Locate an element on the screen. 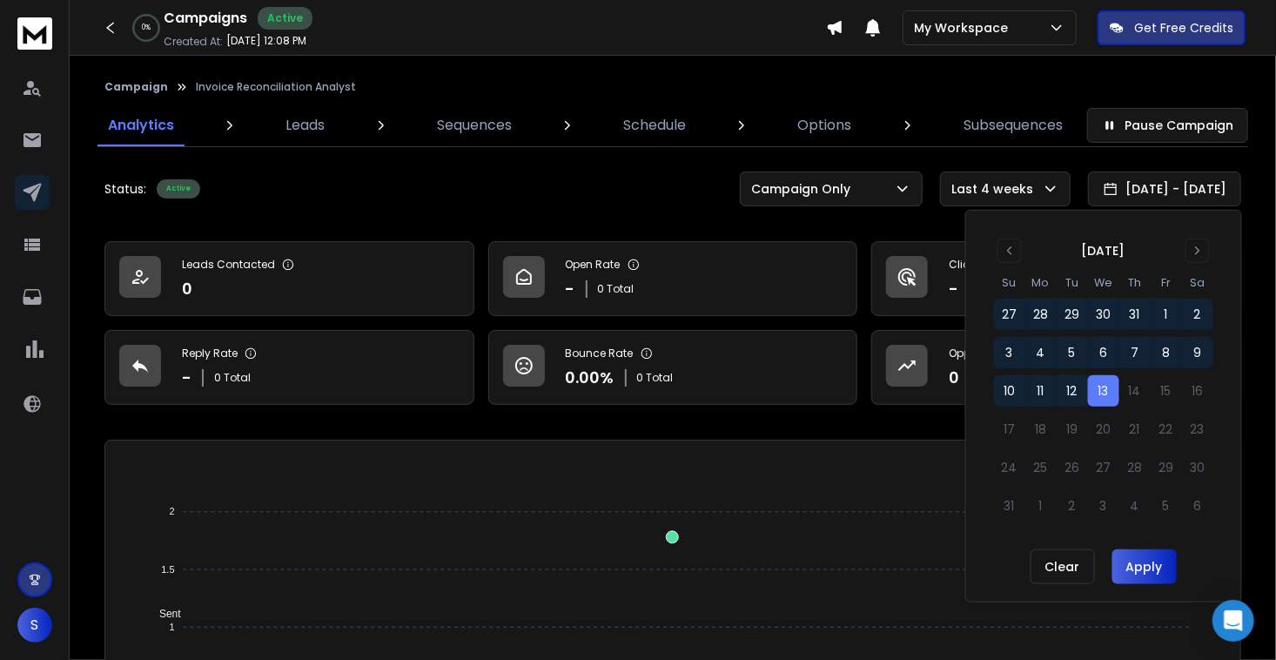 Image resolution: width=1276 pixels, height=660 pixels. a: Leads is located at coordinates (305, 125).